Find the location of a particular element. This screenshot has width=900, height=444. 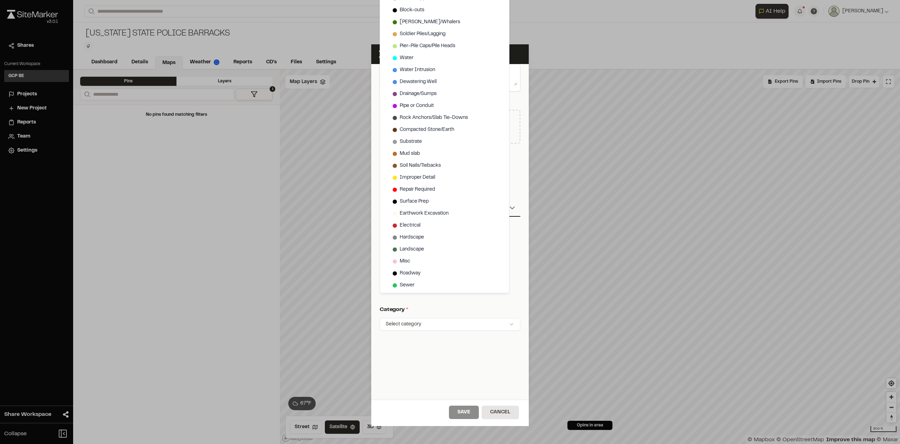

span: Reset bearing to north is located at coordinates (891, 417).